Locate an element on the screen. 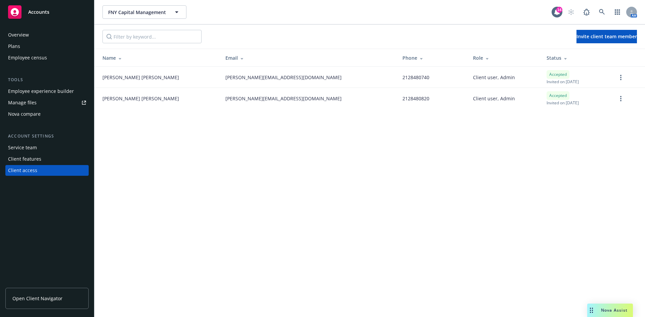 This screenshot has height=317, width=645. div: Account settings is located at coordinates (47, 136).